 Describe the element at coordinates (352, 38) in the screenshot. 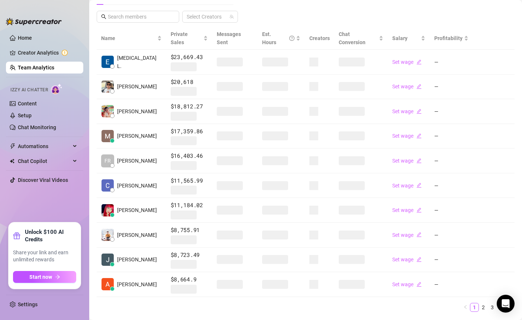

I see `span: Chat Conversion` at that location.